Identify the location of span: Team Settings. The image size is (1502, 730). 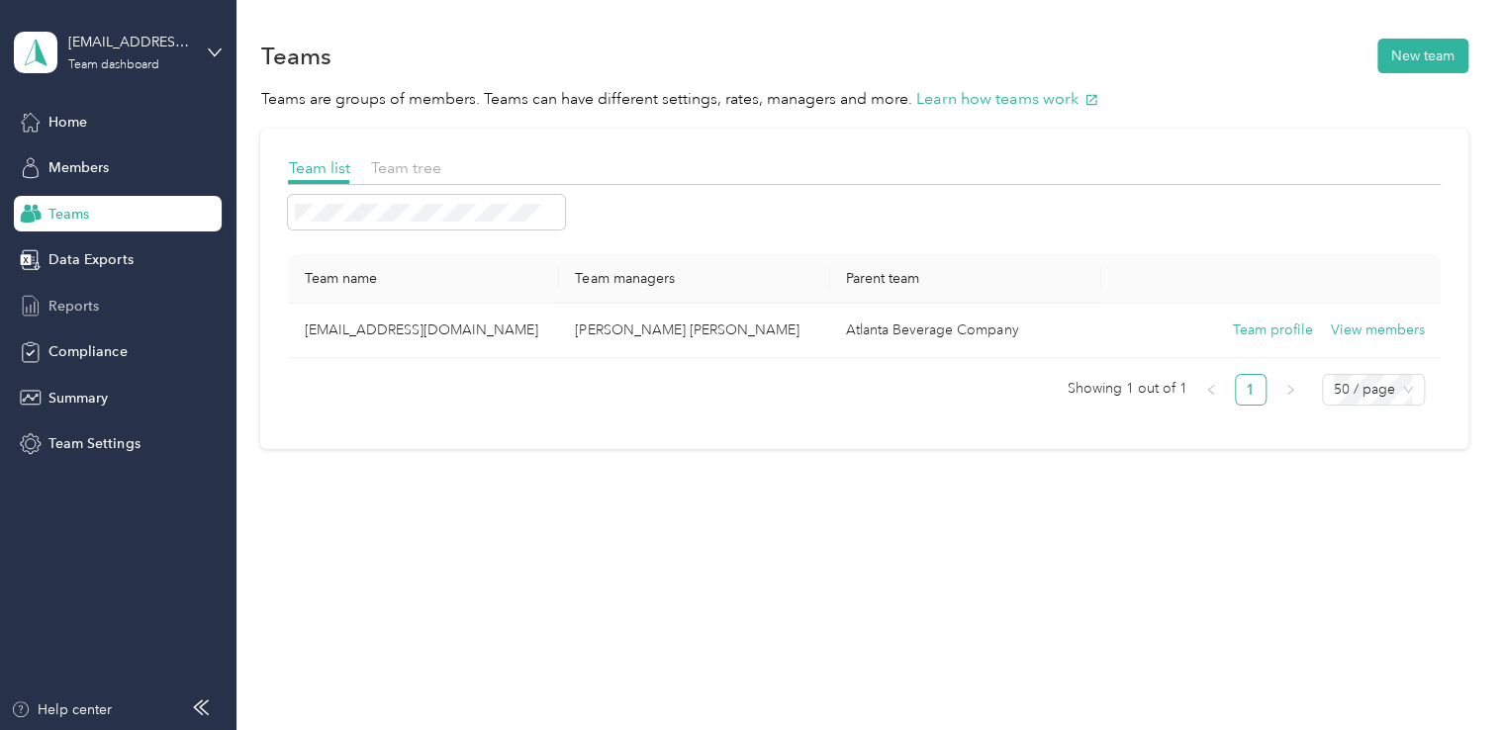
(94, 443).